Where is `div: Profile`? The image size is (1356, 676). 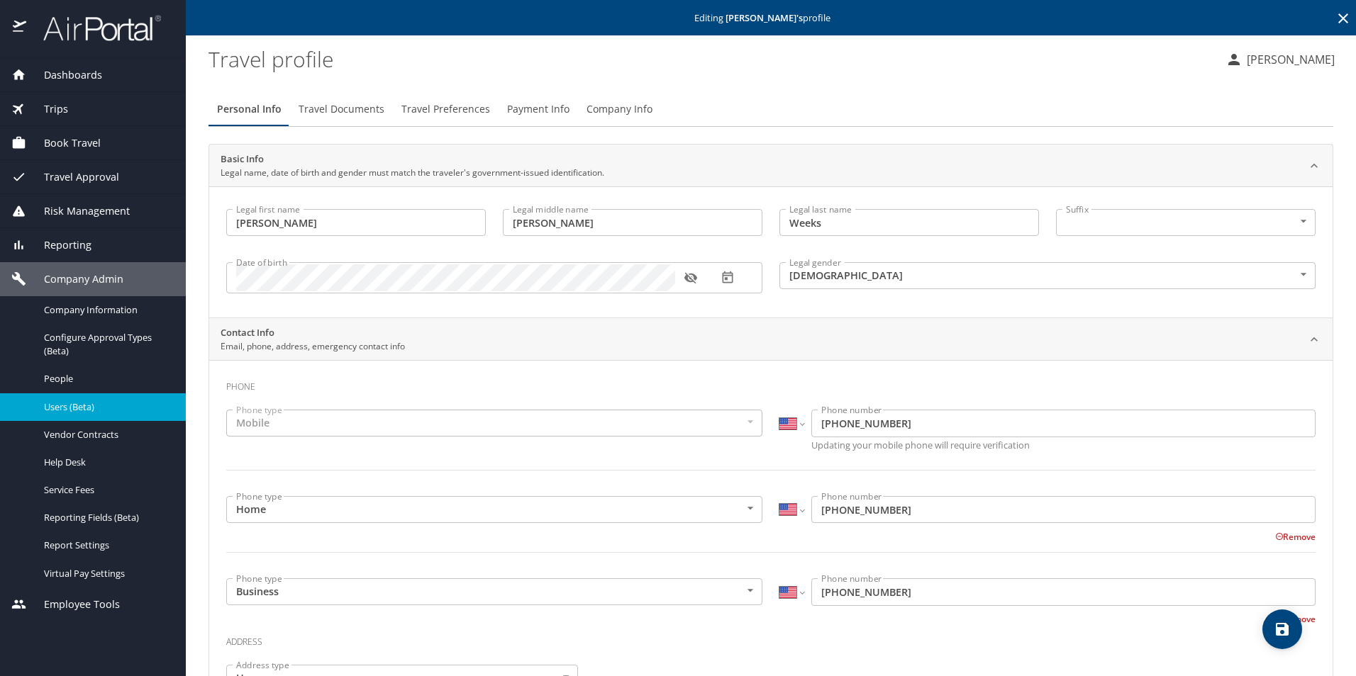
div: Profile is located at coordinates (771, 109).